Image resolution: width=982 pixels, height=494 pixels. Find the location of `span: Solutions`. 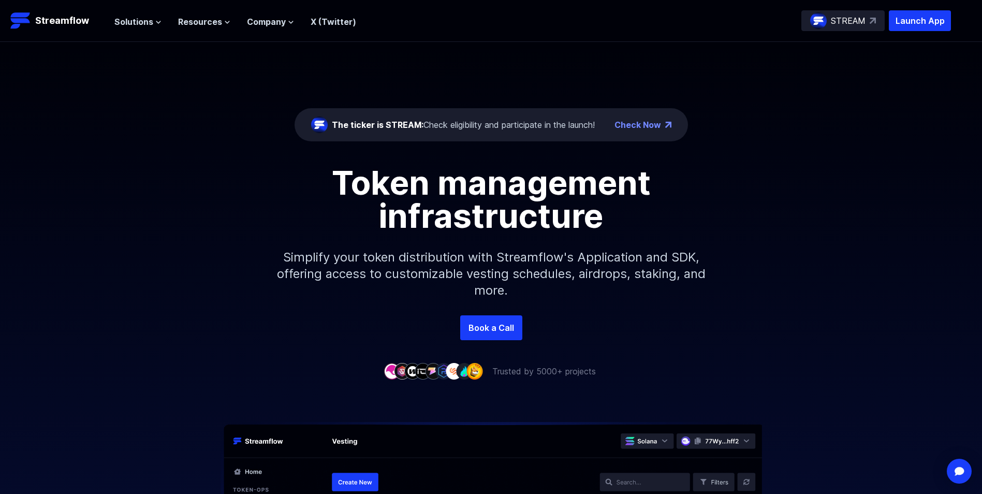

span: Solutions is located at coordinates (134, 22).